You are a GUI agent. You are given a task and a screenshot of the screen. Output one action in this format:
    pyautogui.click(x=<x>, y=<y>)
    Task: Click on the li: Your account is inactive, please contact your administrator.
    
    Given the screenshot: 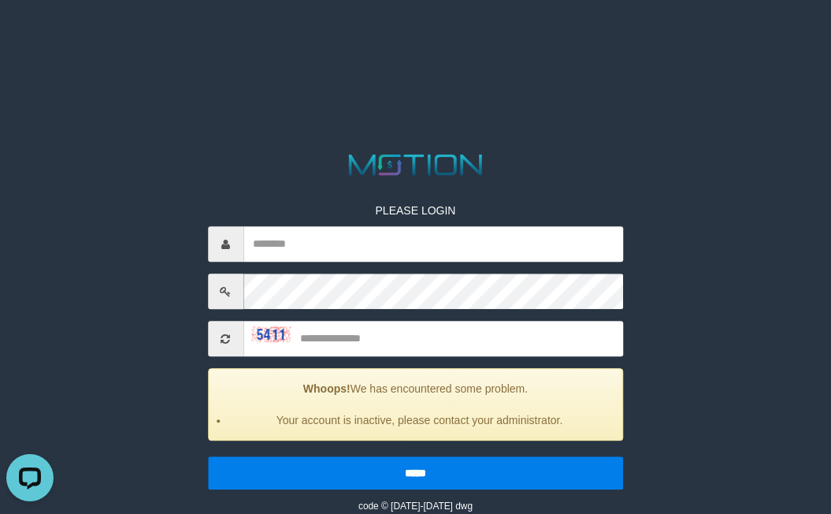 What is the action you would take?
    pyautogui.click(x=420, y=421)
    